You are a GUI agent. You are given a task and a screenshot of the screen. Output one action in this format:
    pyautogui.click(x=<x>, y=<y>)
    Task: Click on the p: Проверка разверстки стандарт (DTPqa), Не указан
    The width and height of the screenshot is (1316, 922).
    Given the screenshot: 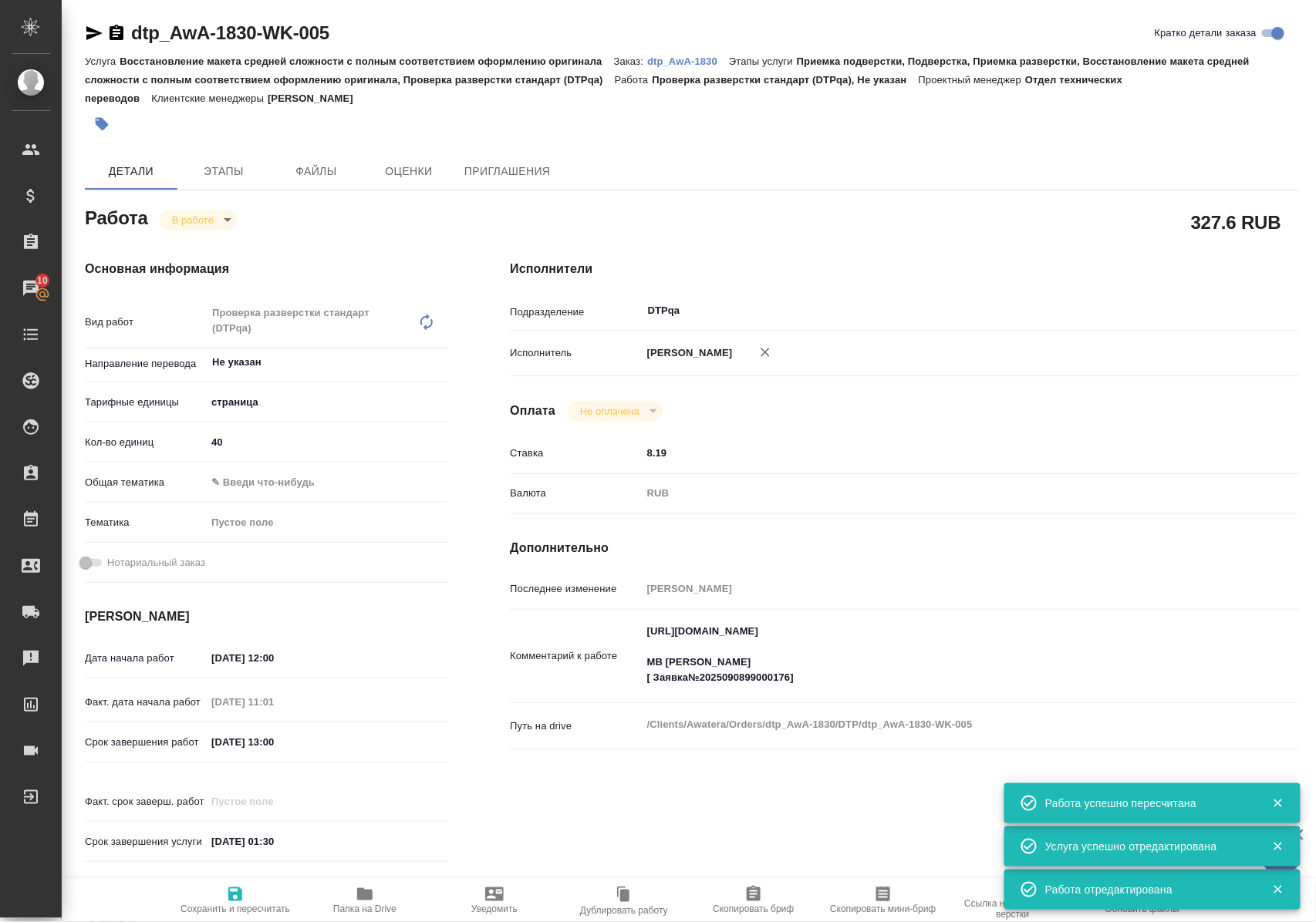 What is the action you would take?
    pyautogui.click(x=786, y=79)
    